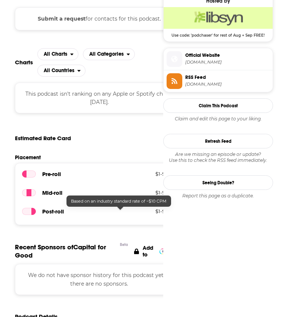 The height and width of the screenshot is (317, 282). Describe the element at coordinates (55, 54) in the screenshot. I see `span: All Charts` at that location.